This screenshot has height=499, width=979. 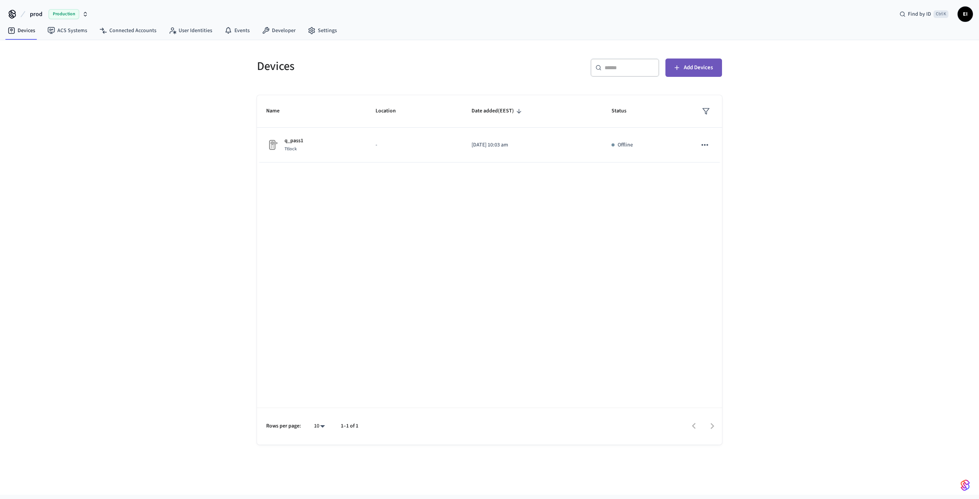 I want to click on span: Status, so click(x=624, y=111).